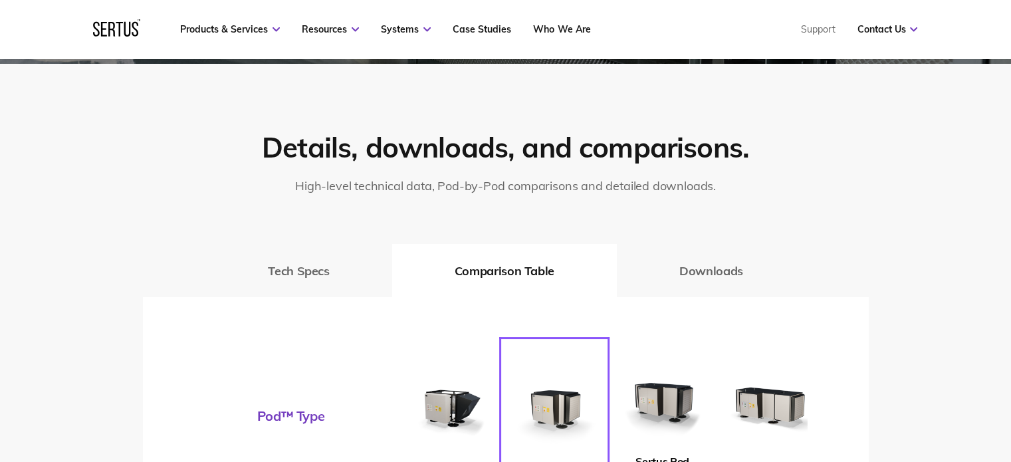 The height and width of the screenshot is (462, 1011). I want to click on a: Products & Services, so click(230, 29).